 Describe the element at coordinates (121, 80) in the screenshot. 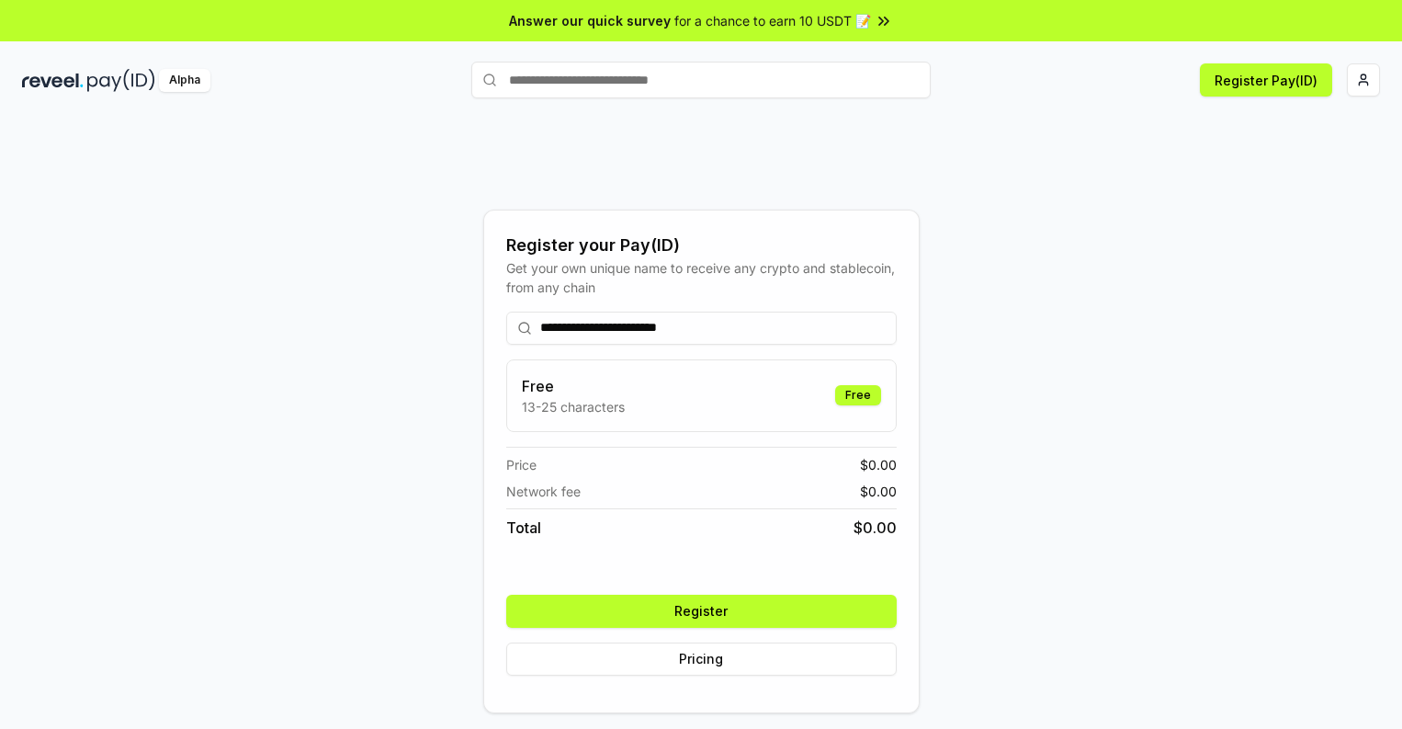

I see `img: pay_id` at that location.